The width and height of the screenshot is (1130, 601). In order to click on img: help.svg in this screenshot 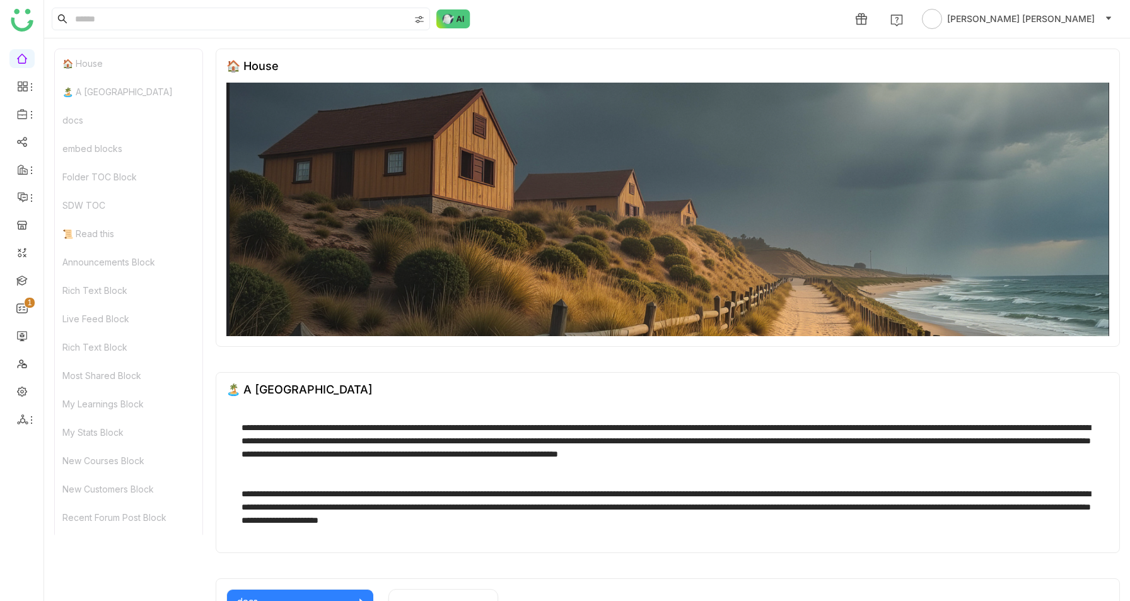, I will do `click(897, 20)`.